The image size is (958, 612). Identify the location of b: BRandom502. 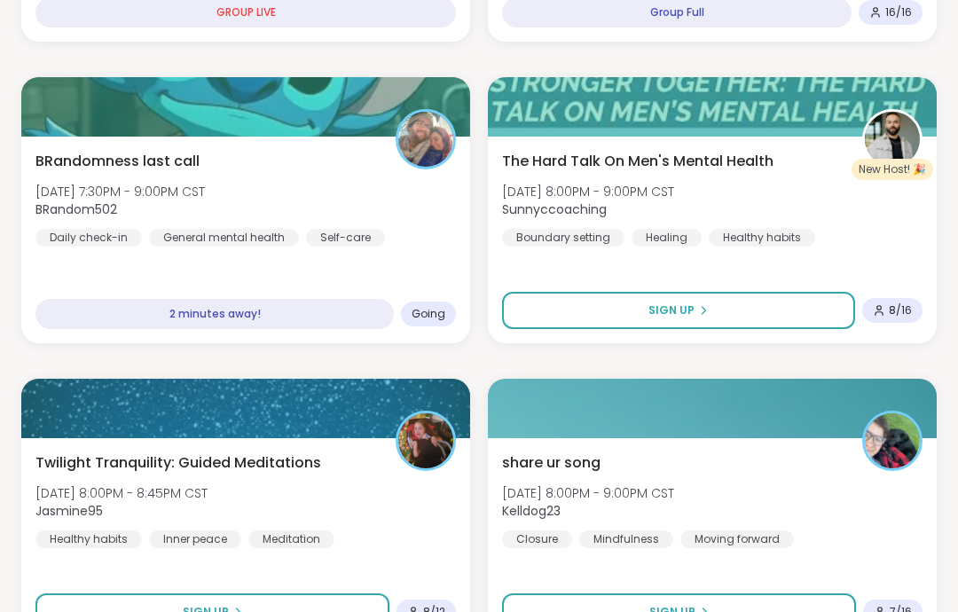
(76, 209).